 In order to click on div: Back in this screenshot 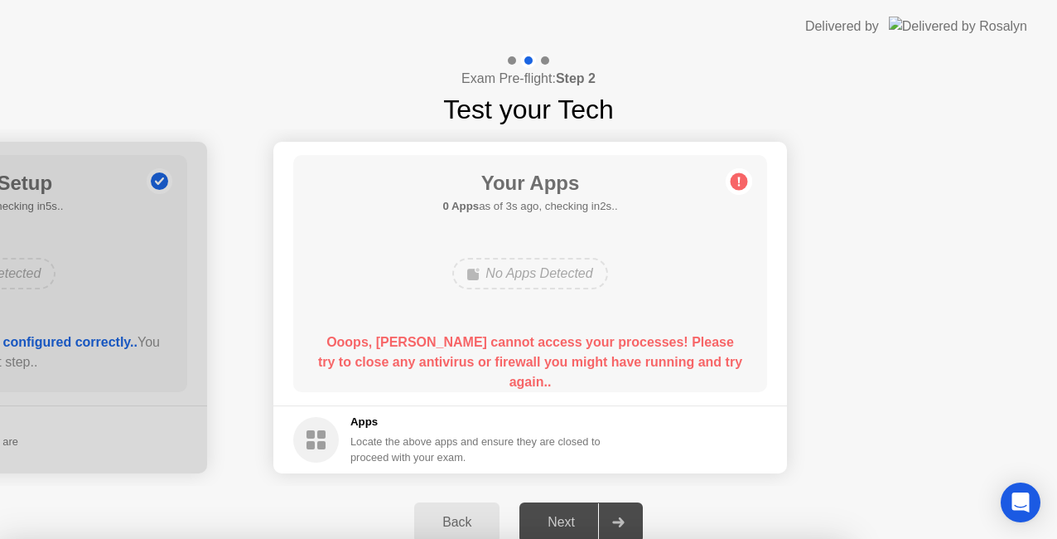, I will do `click(457, 522)`.